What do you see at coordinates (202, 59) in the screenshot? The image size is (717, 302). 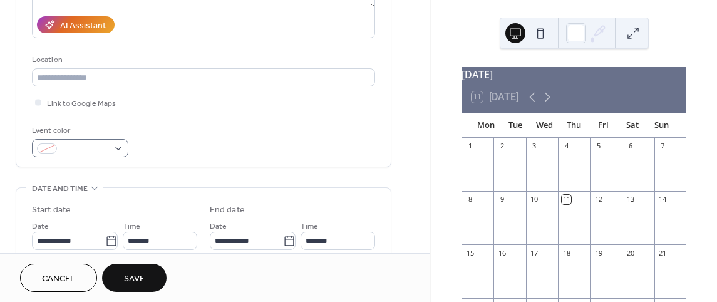 I see `div: Location` at bounding box center [202, 59].